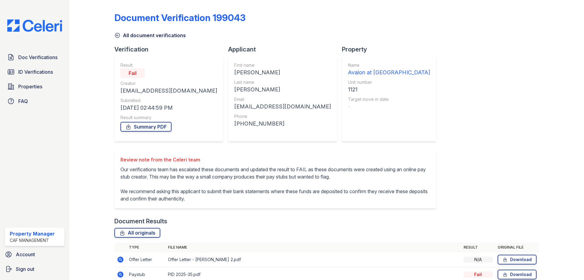  I want to click on div: CAF Management, so click(32, 240).